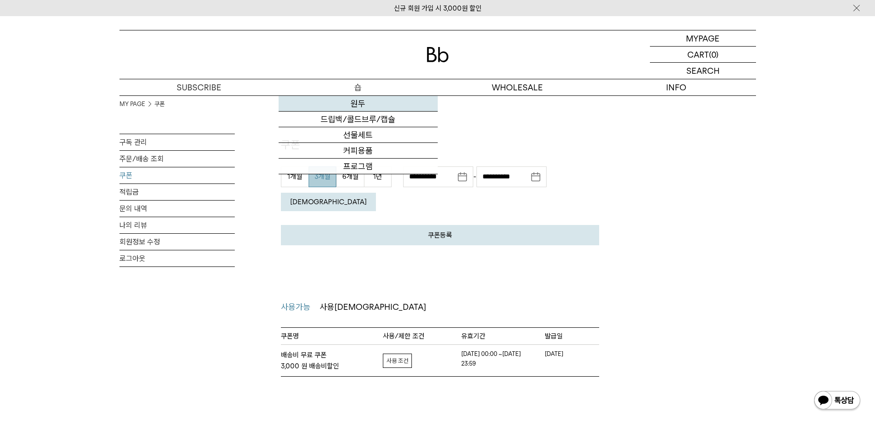 Image resolution: width=875 pixels, height=426 pixels. Describe the element at coordinates (703, 71) in the screenshot. I see `p: SEARCH` at that location.